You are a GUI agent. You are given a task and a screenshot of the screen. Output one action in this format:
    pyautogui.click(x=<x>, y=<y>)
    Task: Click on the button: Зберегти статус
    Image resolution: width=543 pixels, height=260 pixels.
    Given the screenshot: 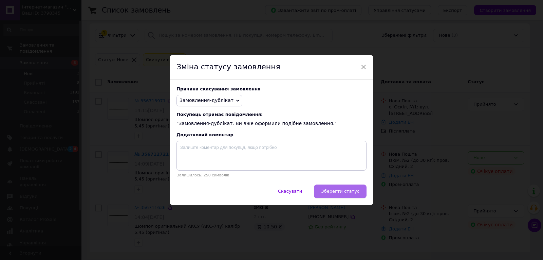 What is the action you would take?
    pyautogui.click(x=340, y=191)
    